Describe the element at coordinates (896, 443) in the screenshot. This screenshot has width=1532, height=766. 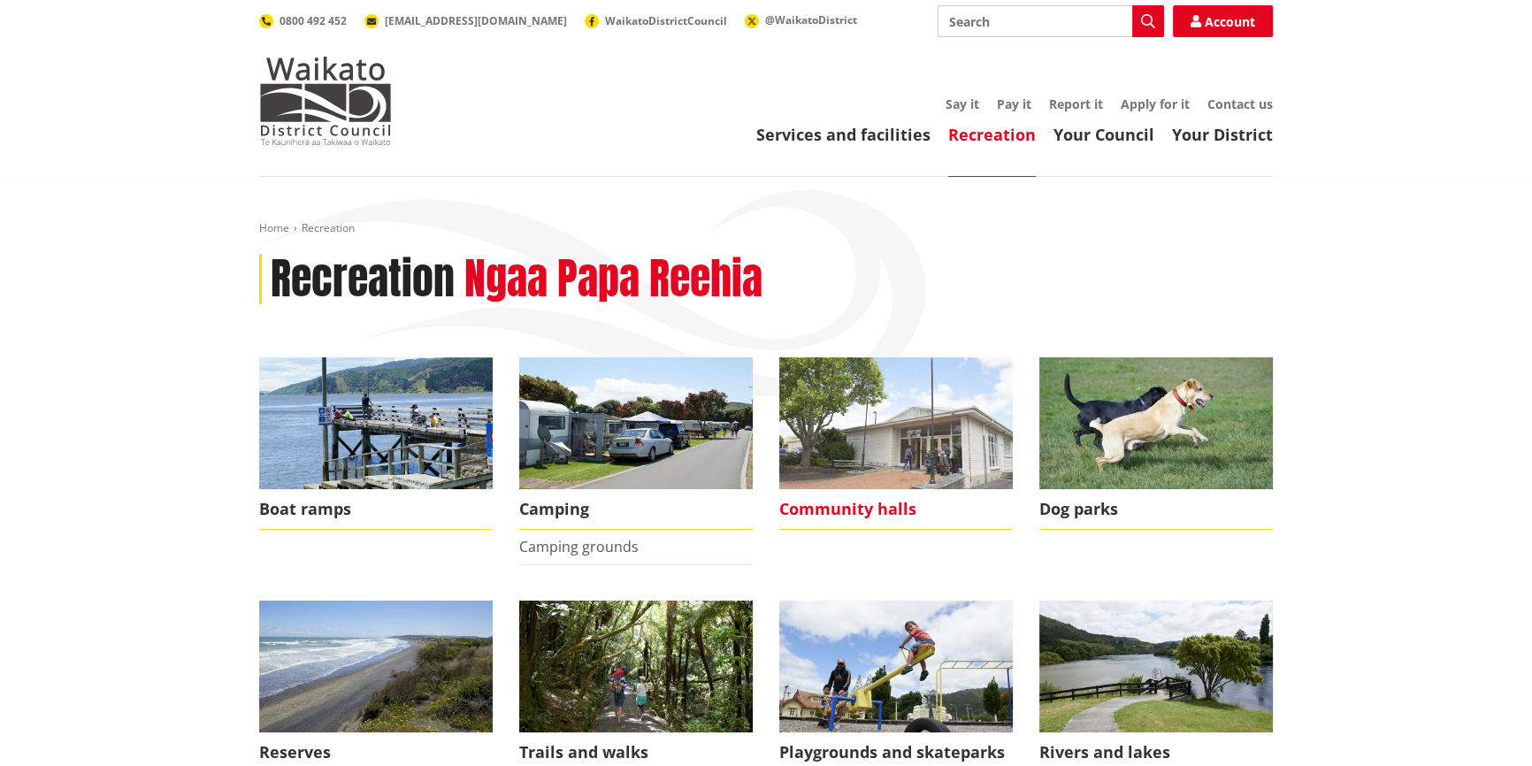
I see `a: Ngaruawahia Memorial Hall Community halls` at that location.